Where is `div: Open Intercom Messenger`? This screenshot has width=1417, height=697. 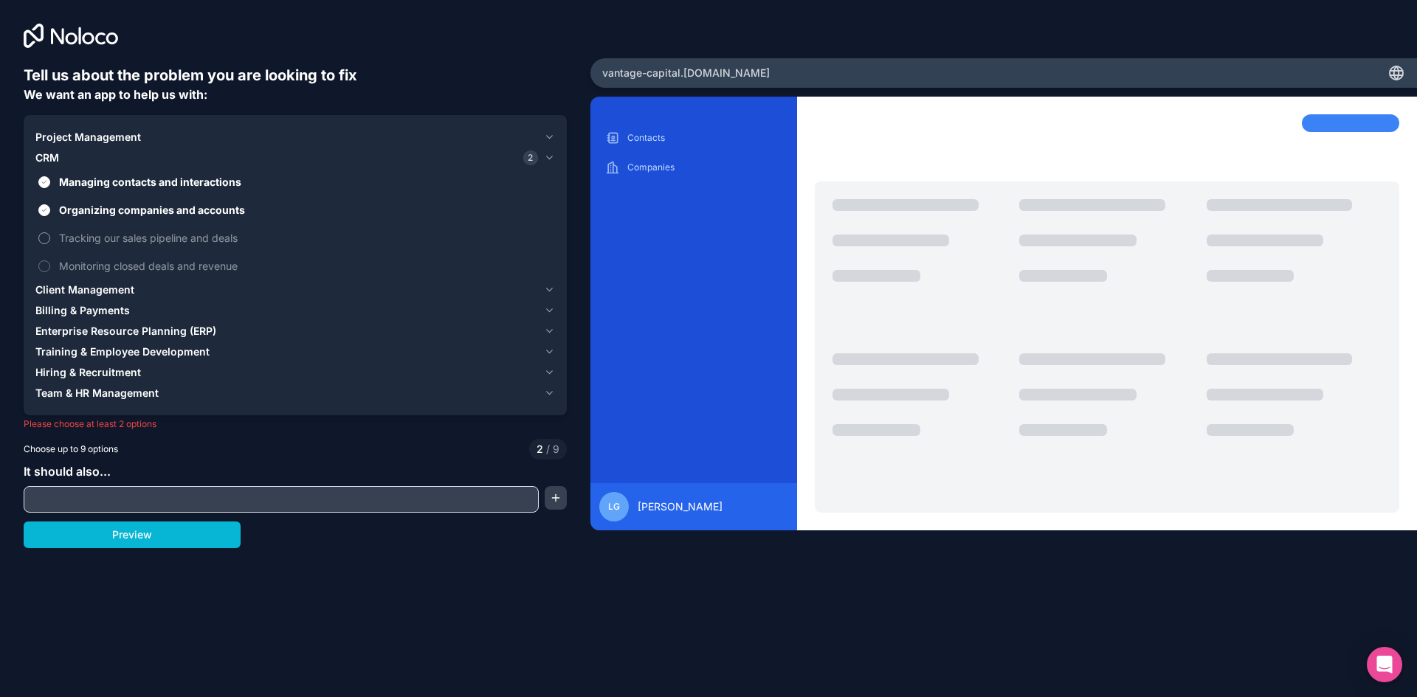 div: Open Intercom Messenger is located at coordinates (1384, 665).